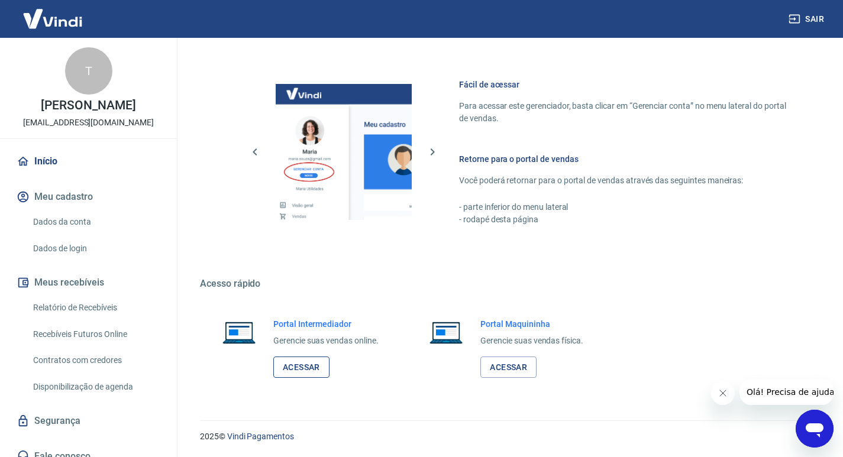 This screenshot has height=457, width=843. Describe the element at coordinates (807, 19) in the screenshot. I see `button: Sair` at that location.